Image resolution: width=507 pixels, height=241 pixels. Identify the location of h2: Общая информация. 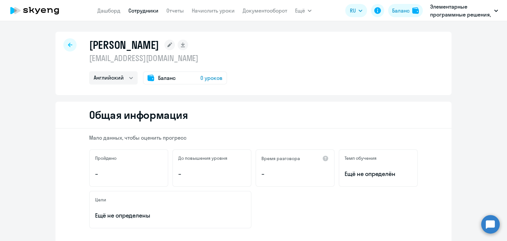
(138, 115).